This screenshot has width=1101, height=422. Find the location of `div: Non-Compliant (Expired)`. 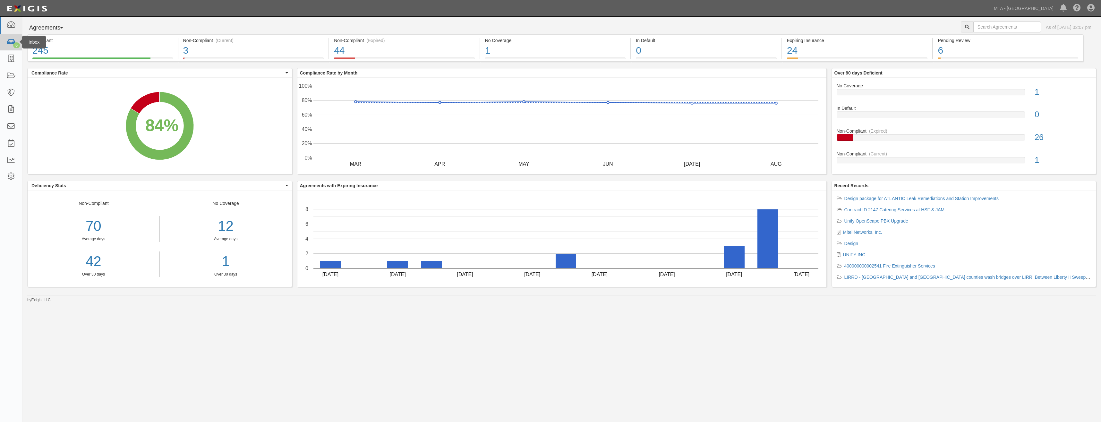

div: Non-Compliant (Expired) is located at coordinates (404, 40).